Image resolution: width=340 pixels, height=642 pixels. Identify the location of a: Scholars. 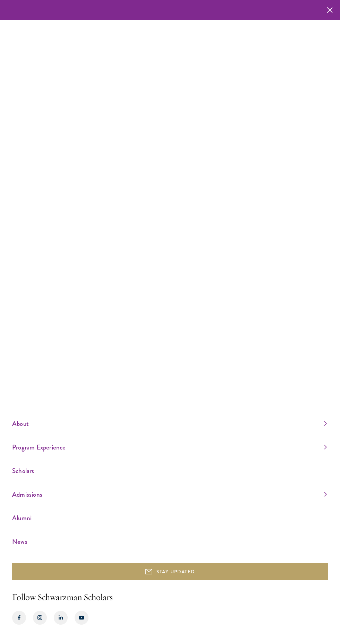
(169, 470).